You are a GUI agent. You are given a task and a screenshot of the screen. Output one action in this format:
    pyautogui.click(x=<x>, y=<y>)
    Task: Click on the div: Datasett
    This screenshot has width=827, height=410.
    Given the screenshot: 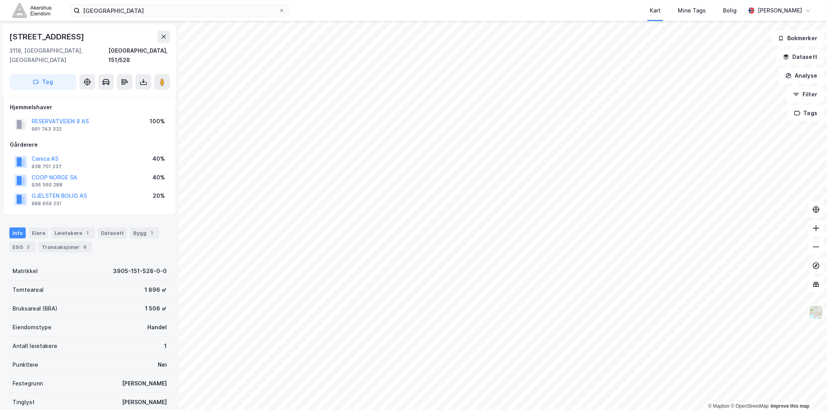 What is the action you would take?
    pyautogui.click(x=112, y=233)
    